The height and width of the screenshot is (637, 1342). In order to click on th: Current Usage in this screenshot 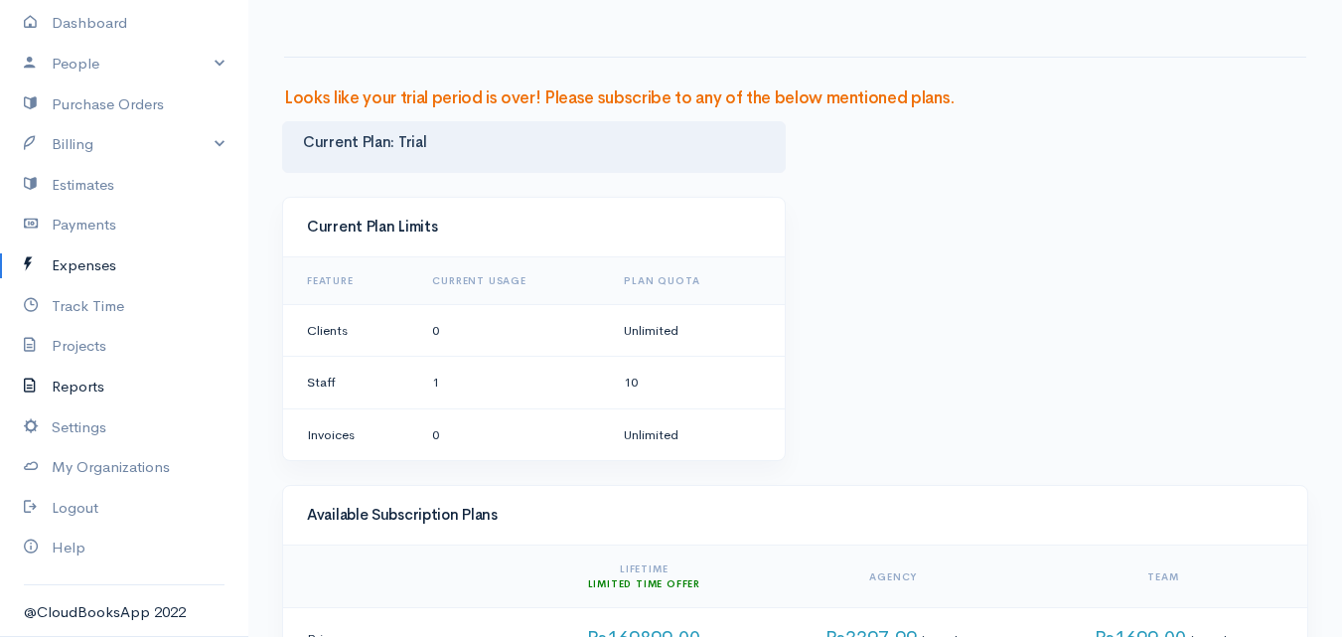, I will do `click(512, 281)`.